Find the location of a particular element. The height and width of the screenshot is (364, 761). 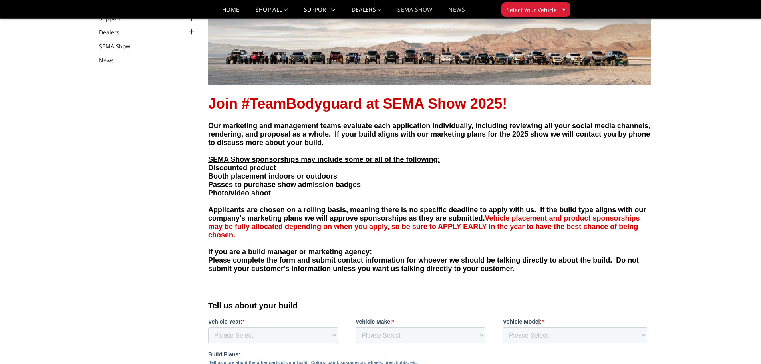

a: shop all is located at coordinates (272, 12).